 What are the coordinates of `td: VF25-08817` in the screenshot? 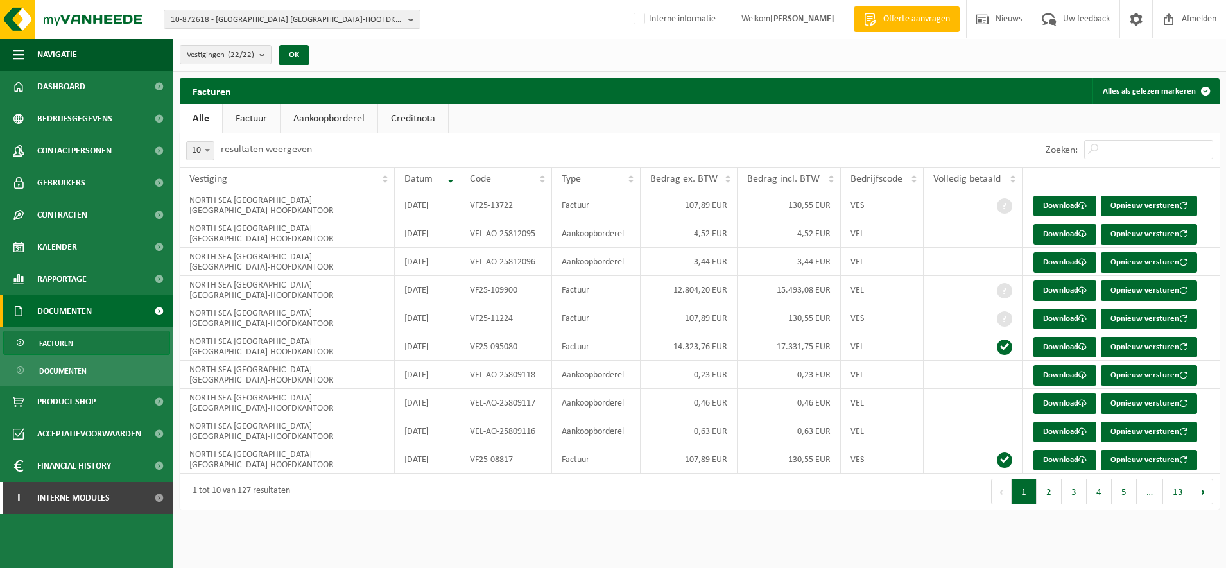 It's located at (506, 460).